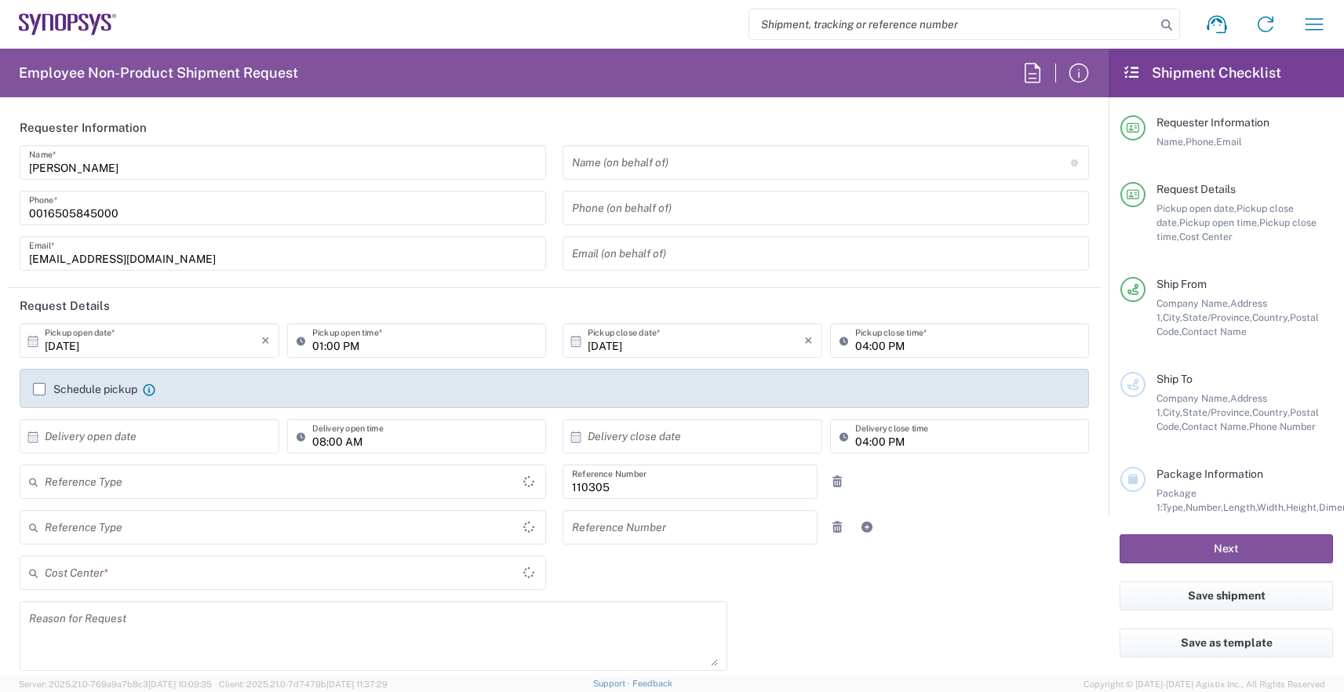 Image resolution: width=1344 pixels, height=692 pixels. What do you see at coordinates (64, 306) in the screenshot?
I see `h2: Request Details` at bounding box center [64, 306].